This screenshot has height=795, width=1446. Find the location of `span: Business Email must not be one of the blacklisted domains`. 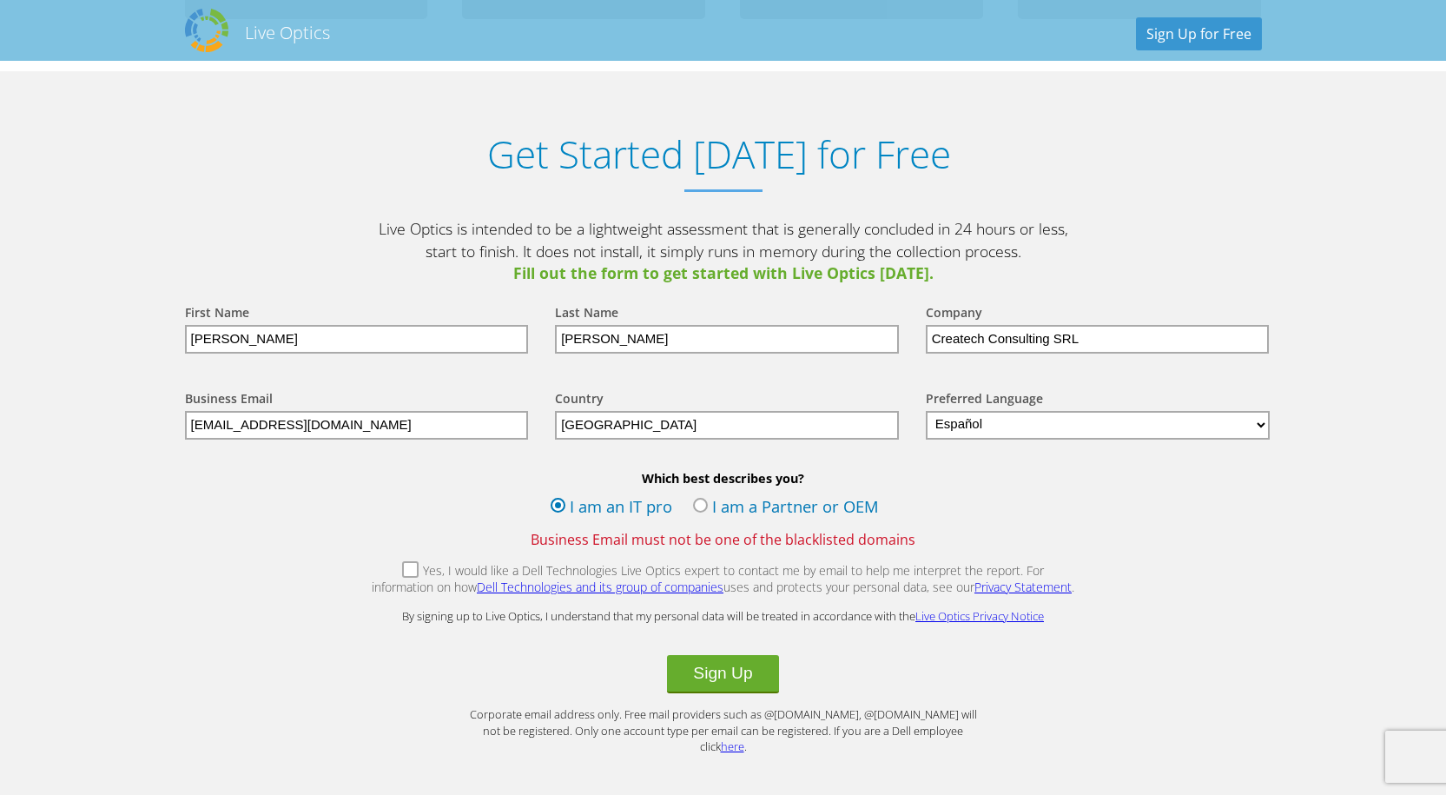

span: Business Email must not be one of the blacklisted domains is located at coordinates (723, 539).